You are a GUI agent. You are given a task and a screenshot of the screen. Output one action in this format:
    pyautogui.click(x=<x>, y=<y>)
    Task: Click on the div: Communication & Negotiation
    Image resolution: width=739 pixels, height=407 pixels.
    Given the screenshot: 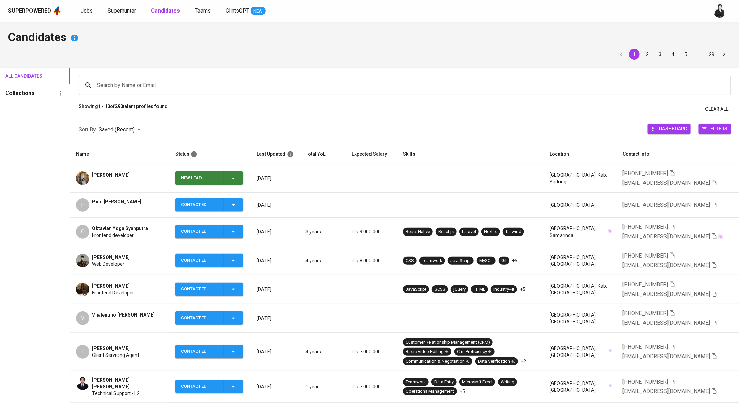 What is the action you would take?
    pyautogui.click(x=438, y=361)
    